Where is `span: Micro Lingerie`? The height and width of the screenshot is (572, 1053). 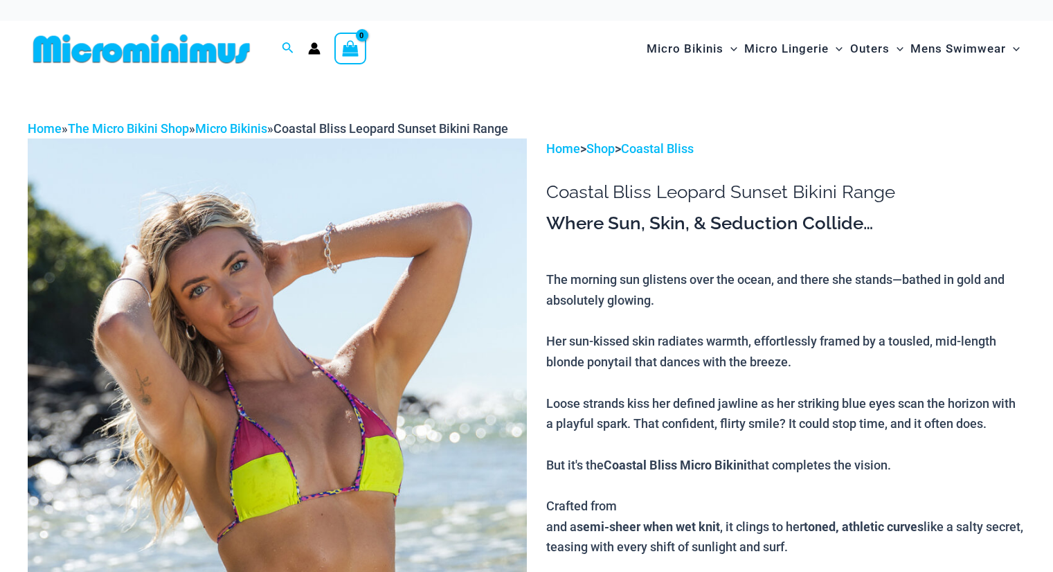 span: Micro Lingerie is located at coordinates (787, 48).